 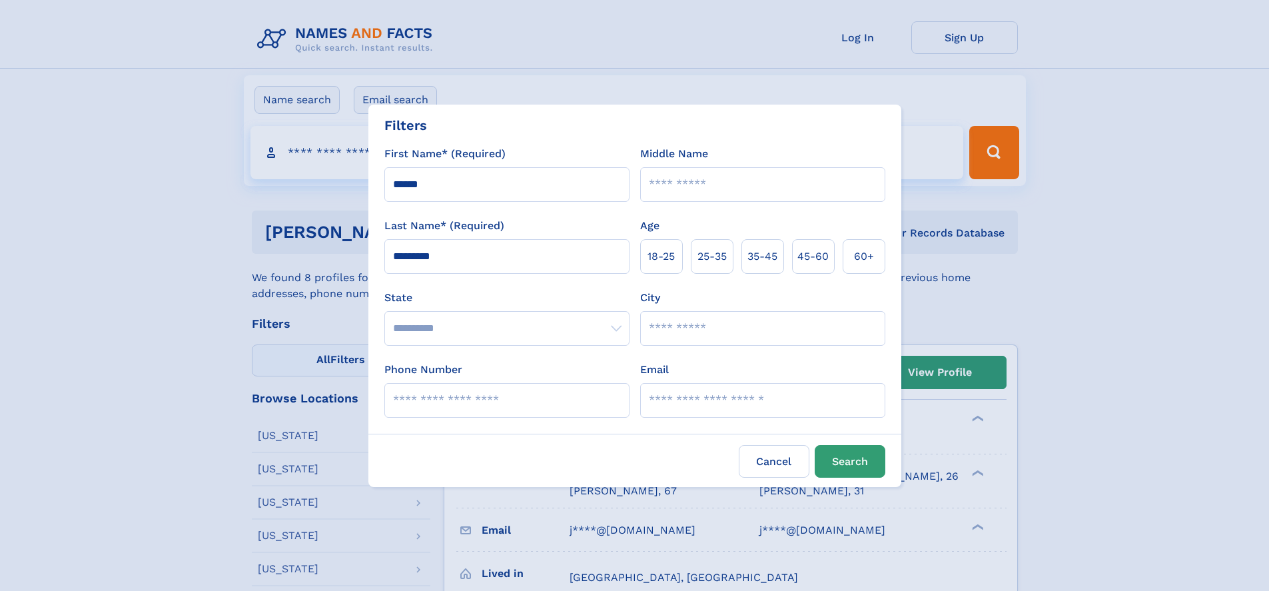 I want to click on span: 18‑25, so click(x=661, y=256).